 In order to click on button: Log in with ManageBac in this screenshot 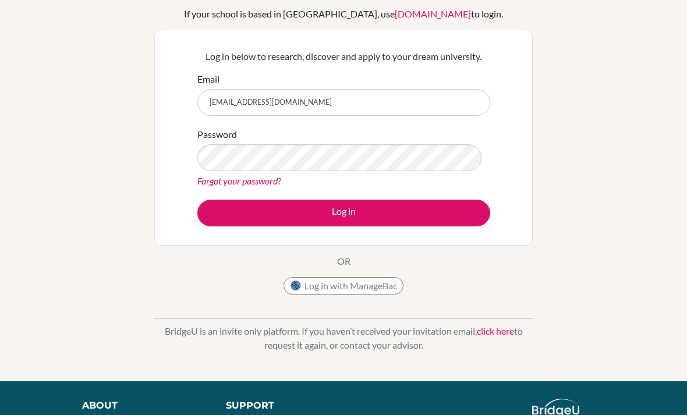, I will do `click(344, 286)`.